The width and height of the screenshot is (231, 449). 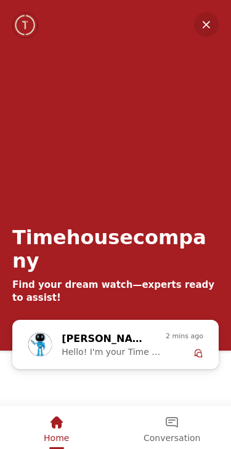 What do you see at coordinates (57, 426) in the screenshot?
I see `div: Home` at bounding box center [57, 426].